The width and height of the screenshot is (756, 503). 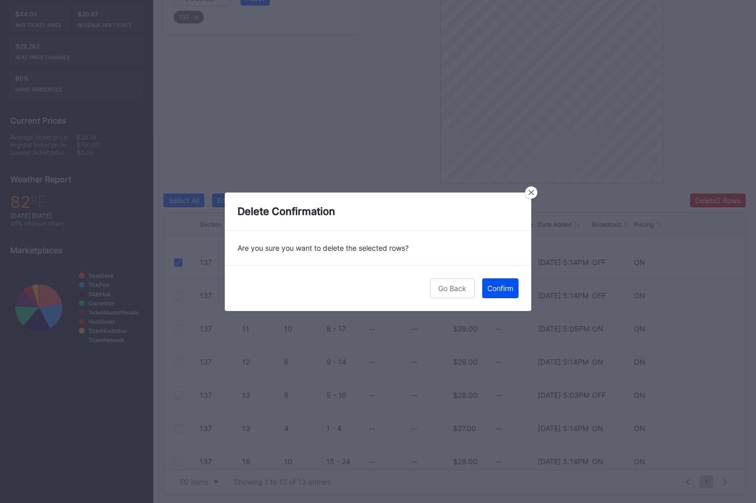 I want to click on div: Delete Confirmation, so click(x=378, y=212).